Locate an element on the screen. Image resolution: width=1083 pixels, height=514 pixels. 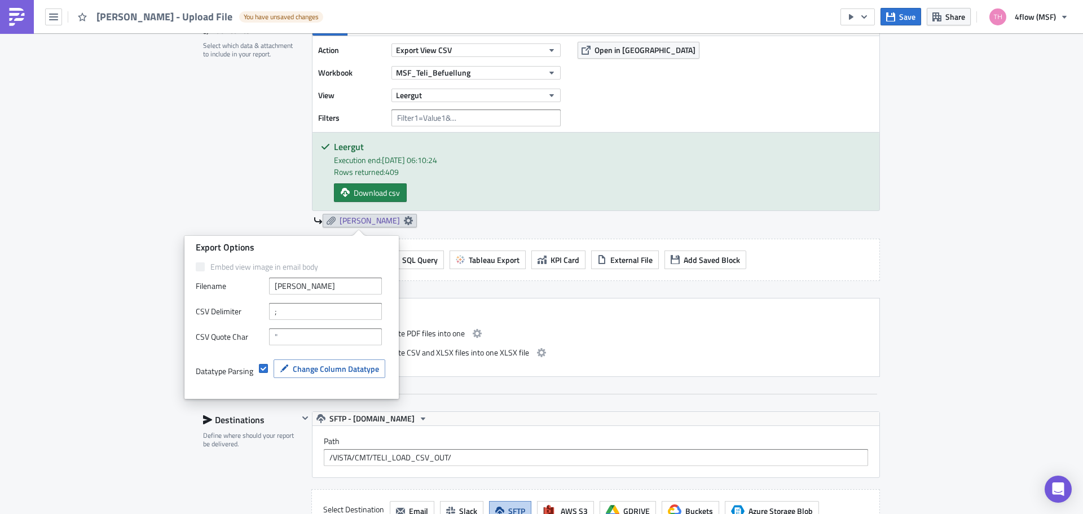
label: Action is located at coordinates (352, 50).